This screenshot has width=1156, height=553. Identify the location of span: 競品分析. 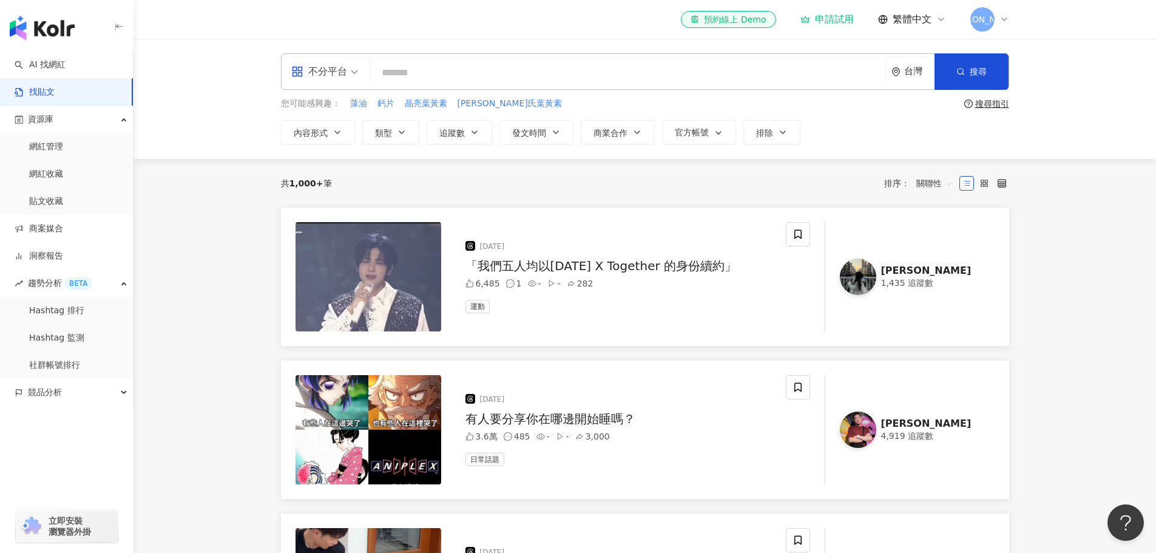
(45, 392).